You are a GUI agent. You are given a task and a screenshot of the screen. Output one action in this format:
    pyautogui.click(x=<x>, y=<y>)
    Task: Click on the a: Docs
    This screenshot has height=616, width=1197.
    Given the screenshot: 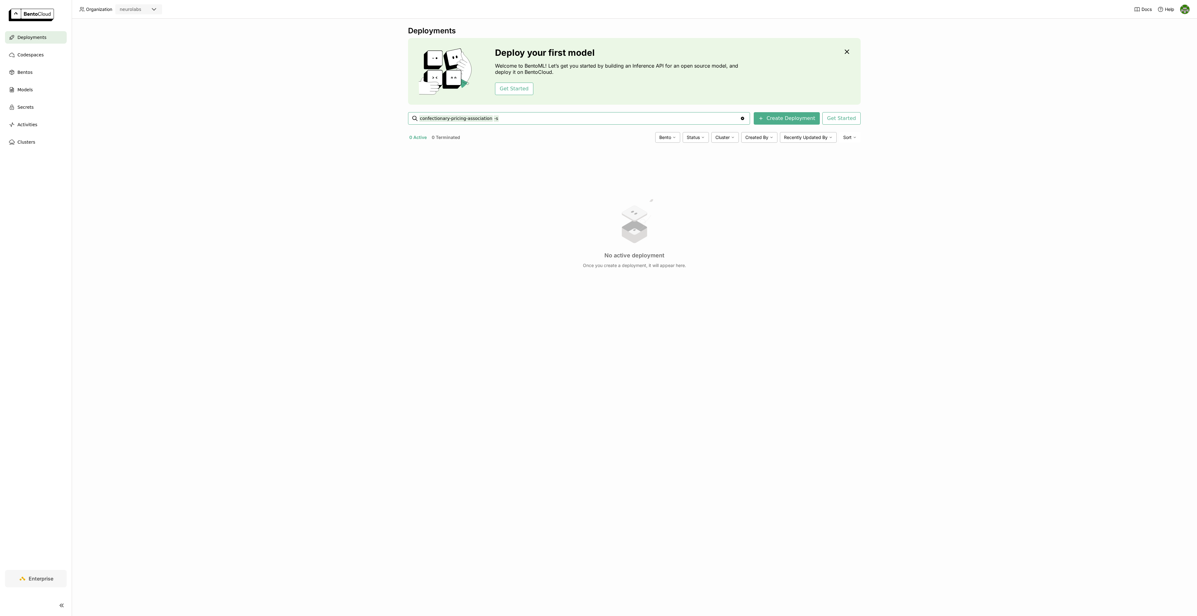 What is the action you would take?
    pyautogui.click(x=1143, y=9)
    